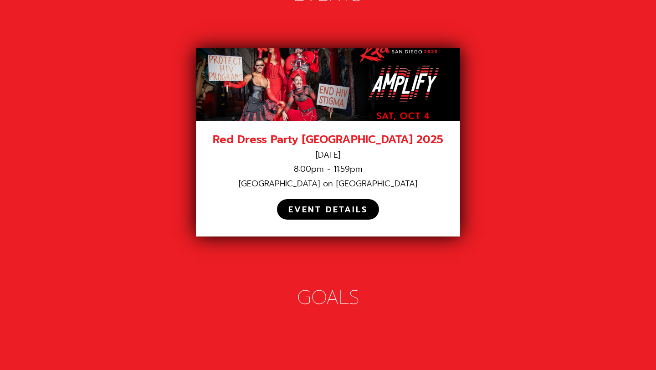 Image resolution: width=656 pixels, height=370 pixels. What do you see at coordinates (328, 169) in the screenshot?
I see `div: 8:00pm - 11:59pm` at bounding box center [328, 169].